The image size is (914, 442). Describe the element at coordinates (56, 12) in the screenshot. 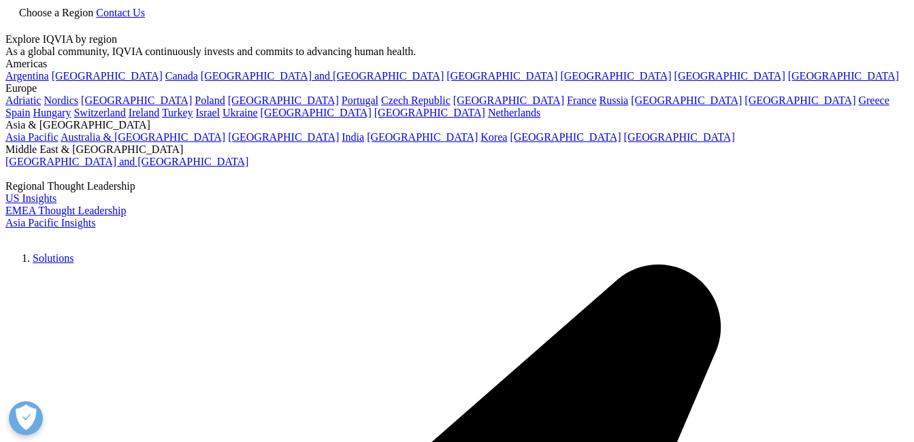

I see `span: Choose a Region` at that location.